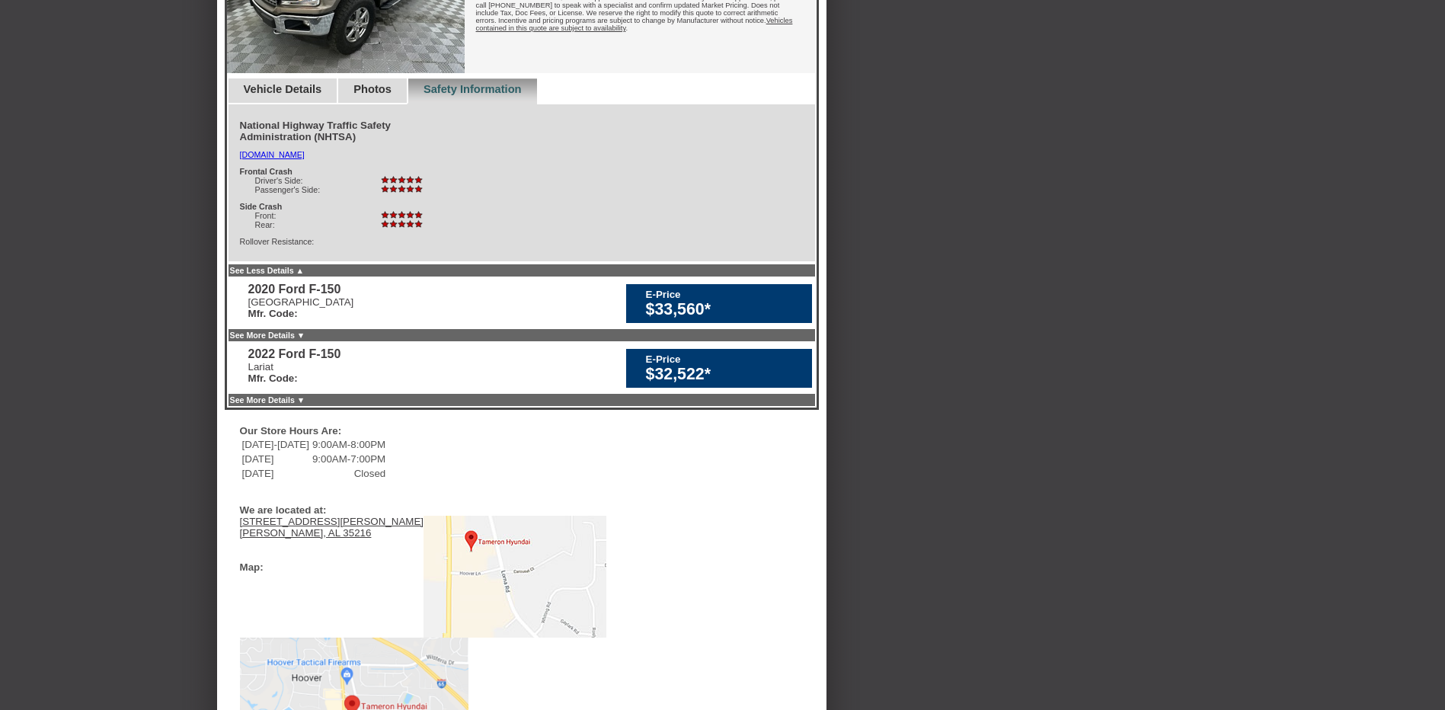 This screenshot has height=710, width=1445. What do you see at coordinates (419, 430) in the screenshot?
I see `div: Our Store Hours Are:` at bounding box center [419, 430].